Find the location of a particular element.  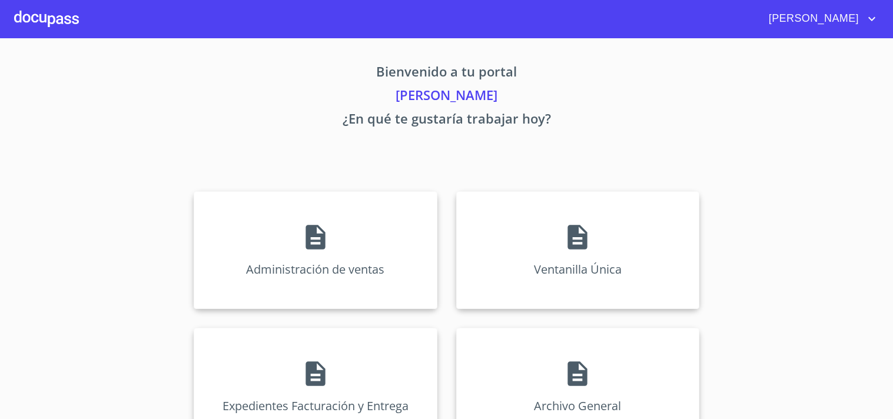

p: Administración de ventas is located at coordinates (315, 269).